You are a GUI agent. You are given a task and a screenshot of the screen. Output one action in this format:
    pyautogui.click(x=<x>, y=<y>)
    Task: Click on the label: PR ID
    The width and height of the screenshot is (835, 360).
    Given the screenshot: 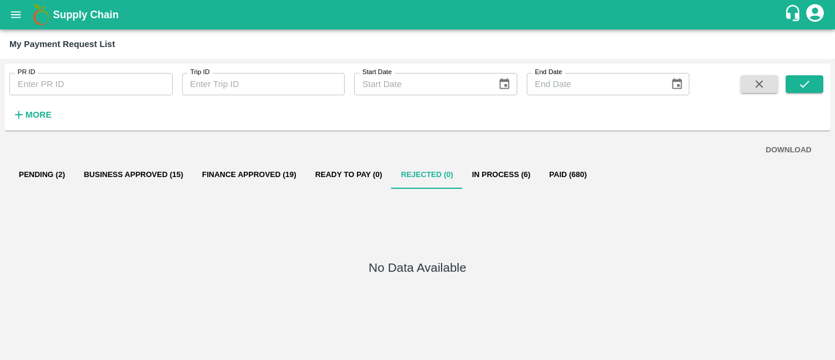 What is the action you would take?
    pyautogui.click(x=26, y=72)
    